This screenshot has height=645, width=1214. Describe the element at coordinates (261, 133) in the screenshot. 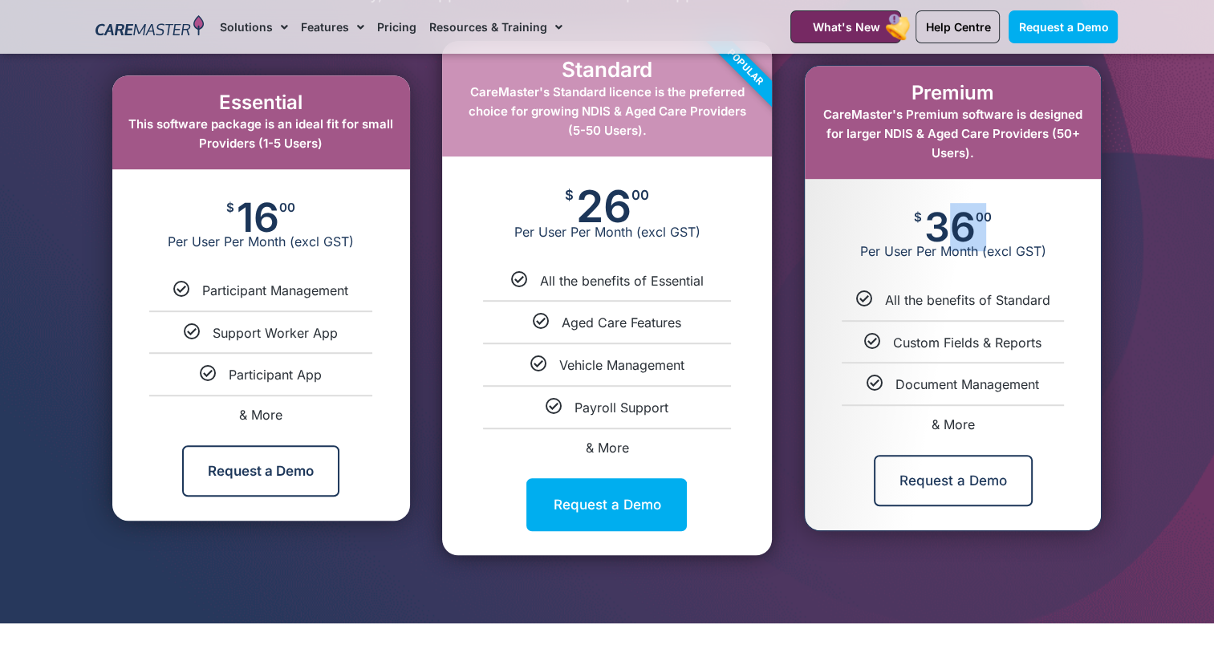

I see `span: This software package is an ideal fit for small Providers (1-5 Users)` at that location.